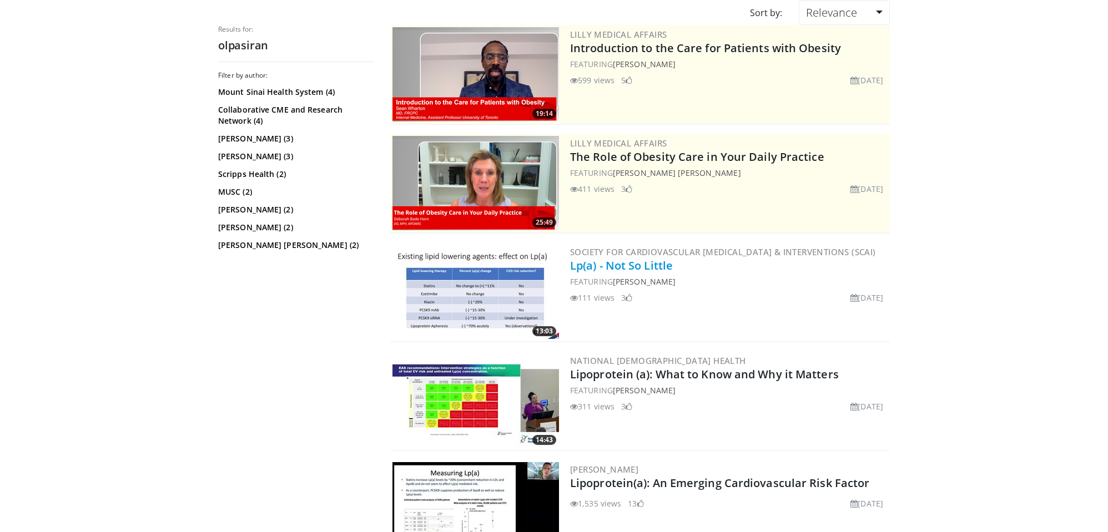 This screenshot has height=532, width=1108. What do you see at coordinates (294, 92) in the screenshot?
I see `a: Mount Sinai Health System (4)` at bounding box center [294, 92].